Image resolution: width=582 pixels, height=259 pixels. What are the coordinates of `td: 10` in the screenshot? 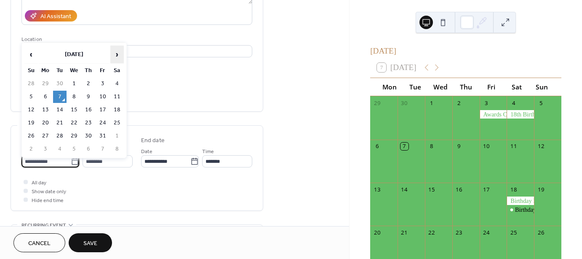 It's located at (103, 96).